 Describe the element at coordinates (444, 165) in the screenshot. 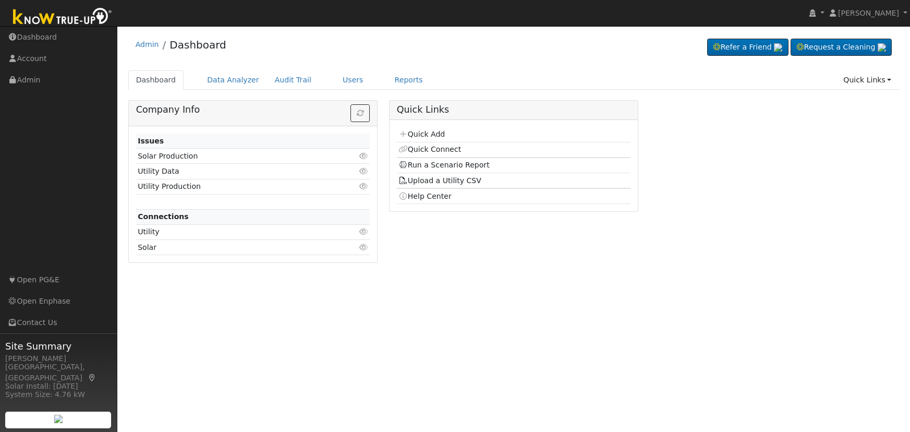

I see `a: Run a Scenario Report` at that location.